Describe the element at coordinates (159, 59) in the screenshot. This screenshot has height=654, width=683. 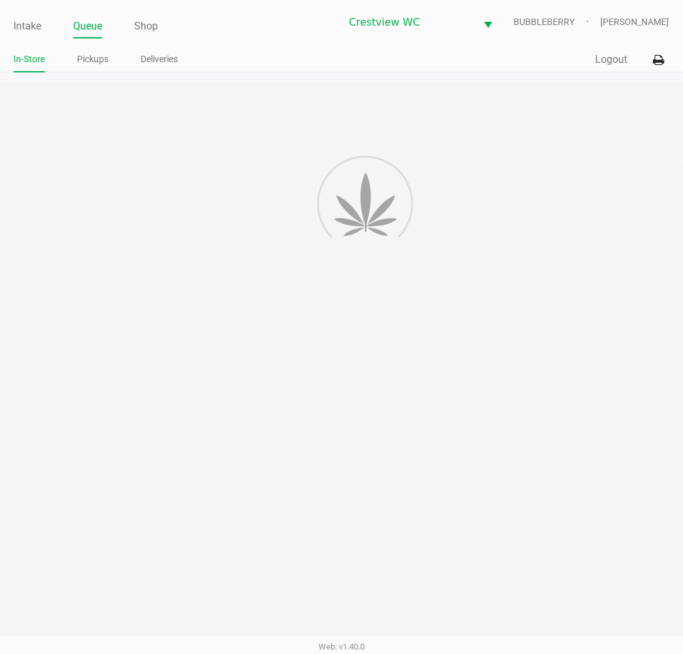
I see `a: Deliveries` at that location.